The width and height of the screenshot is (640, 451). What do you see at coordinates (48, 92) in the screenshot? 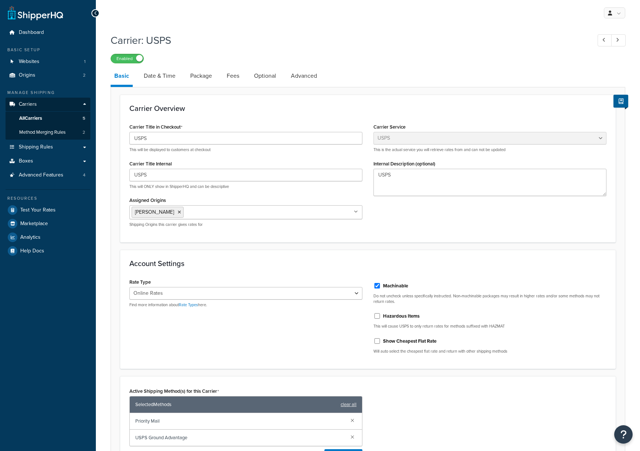
I see `div: Manage Shipping` at bounding box center [48, 92].